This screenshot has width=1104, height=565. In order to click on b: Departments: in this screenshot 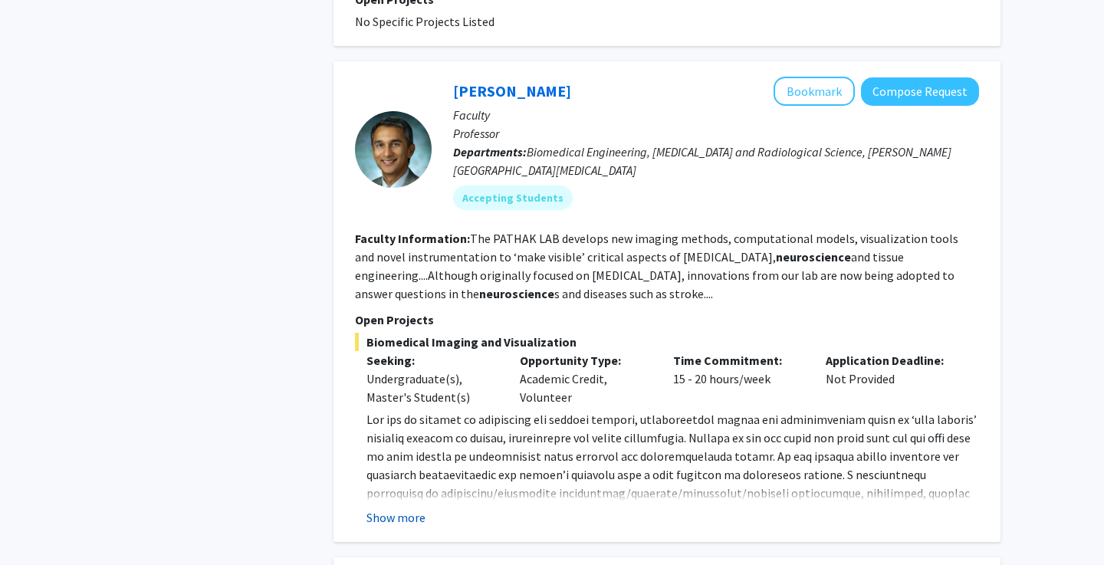, I will do `click(490, 152)`.